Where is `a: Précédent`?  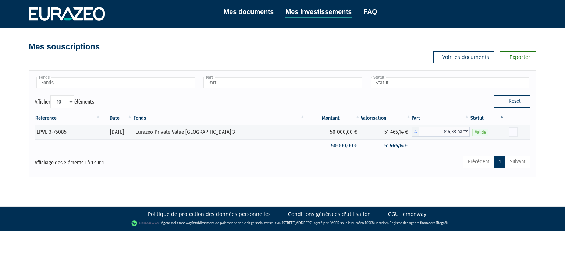 a: Précédent is located at coordinates (479, 162).